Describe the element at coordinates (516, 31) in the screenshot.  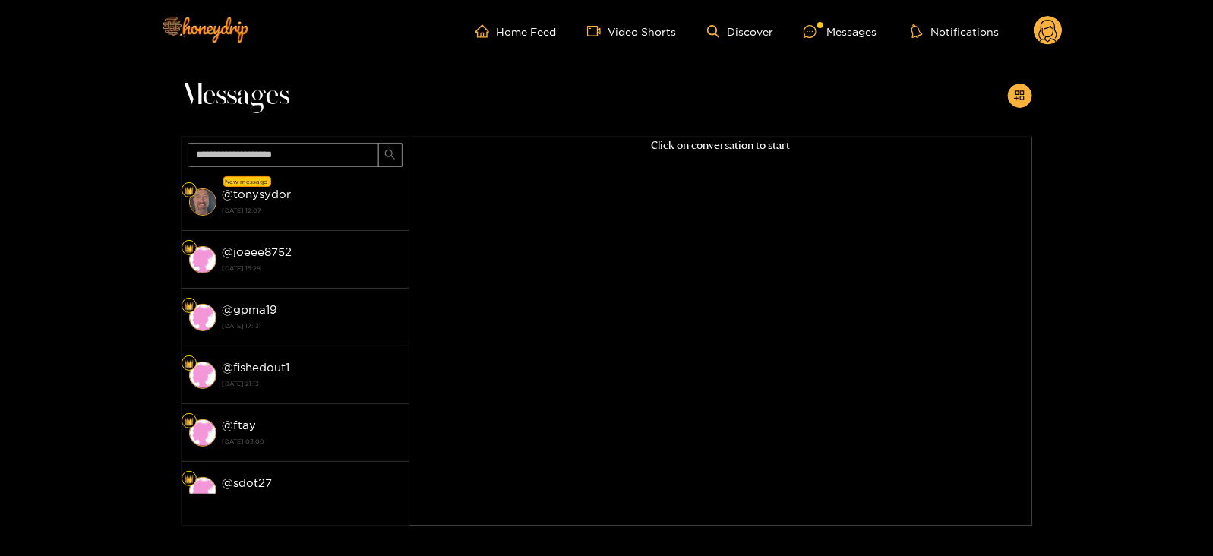
I see `a: Home Feed` at that location.